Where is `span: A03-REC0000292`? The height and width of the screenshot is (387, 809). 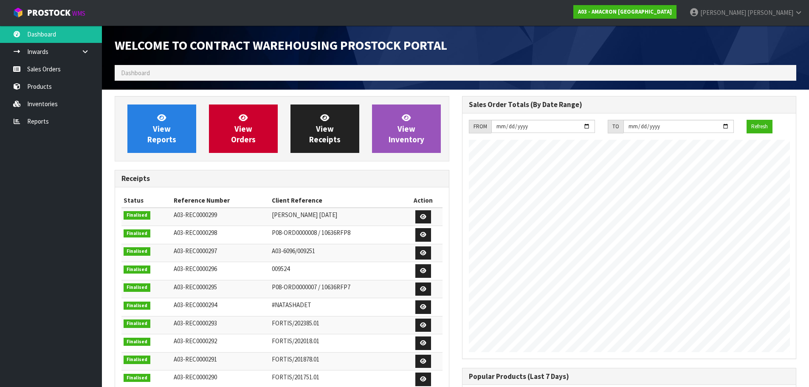
span: A03-REC0000292 is located at coordinates (195, 341).